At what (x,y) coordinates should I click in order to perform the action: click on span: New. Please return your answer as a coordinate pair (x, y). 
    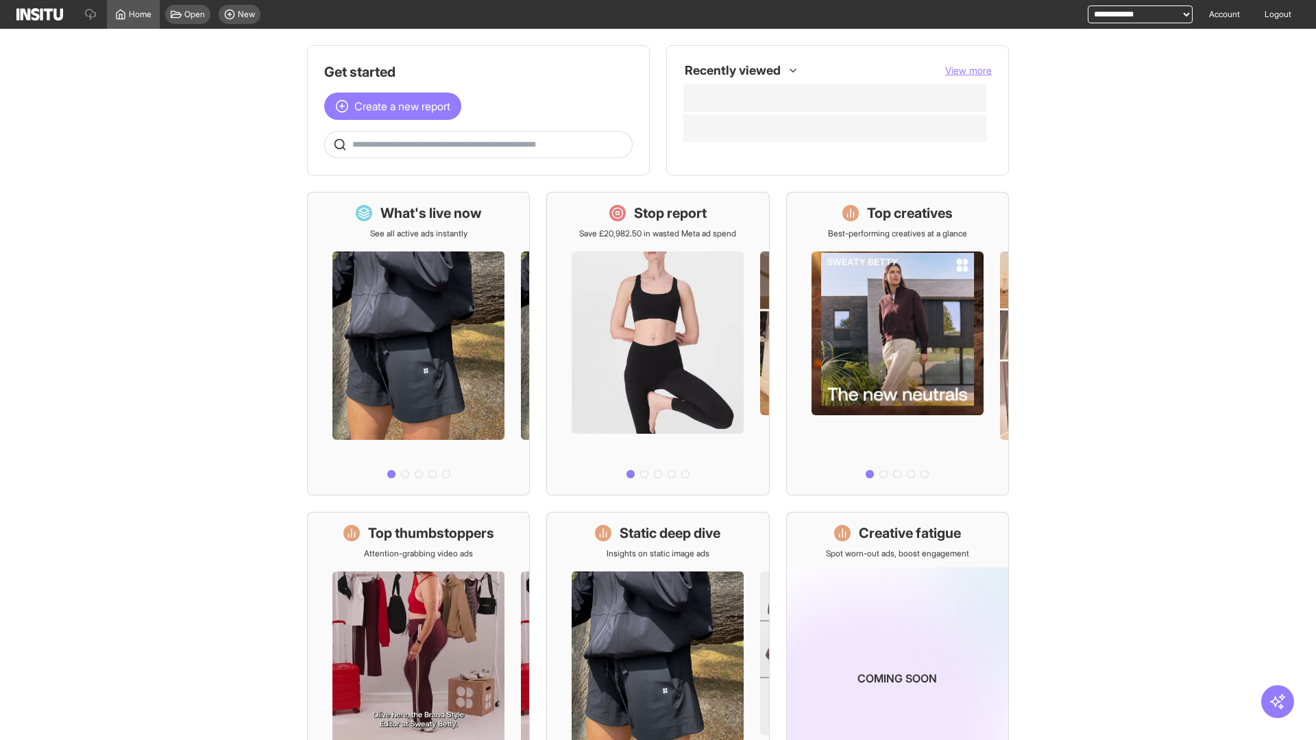
    Looking at the image, I should click on (246, 14).